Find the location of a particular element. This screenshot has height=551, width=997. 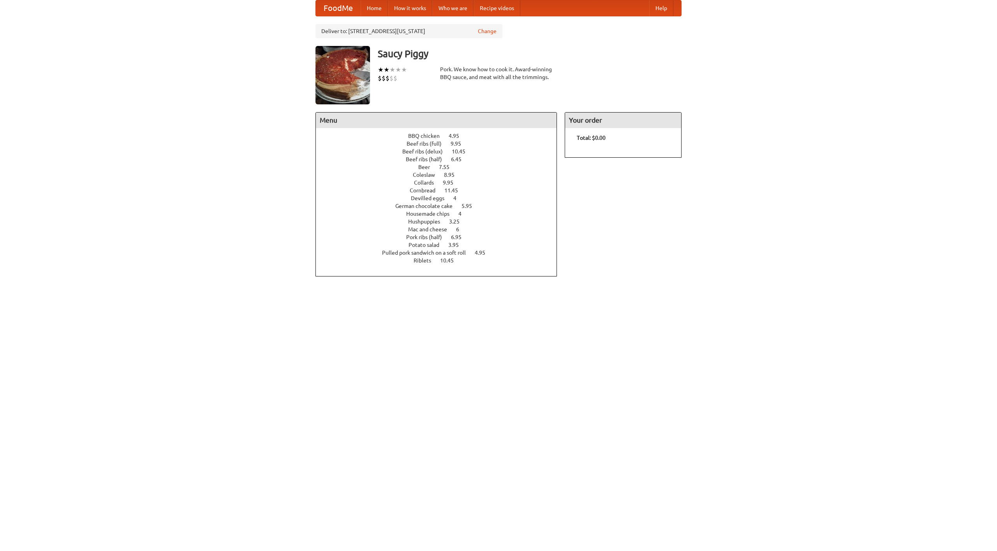

a: Housemade chips 4 is located at coordinates (441, 214).